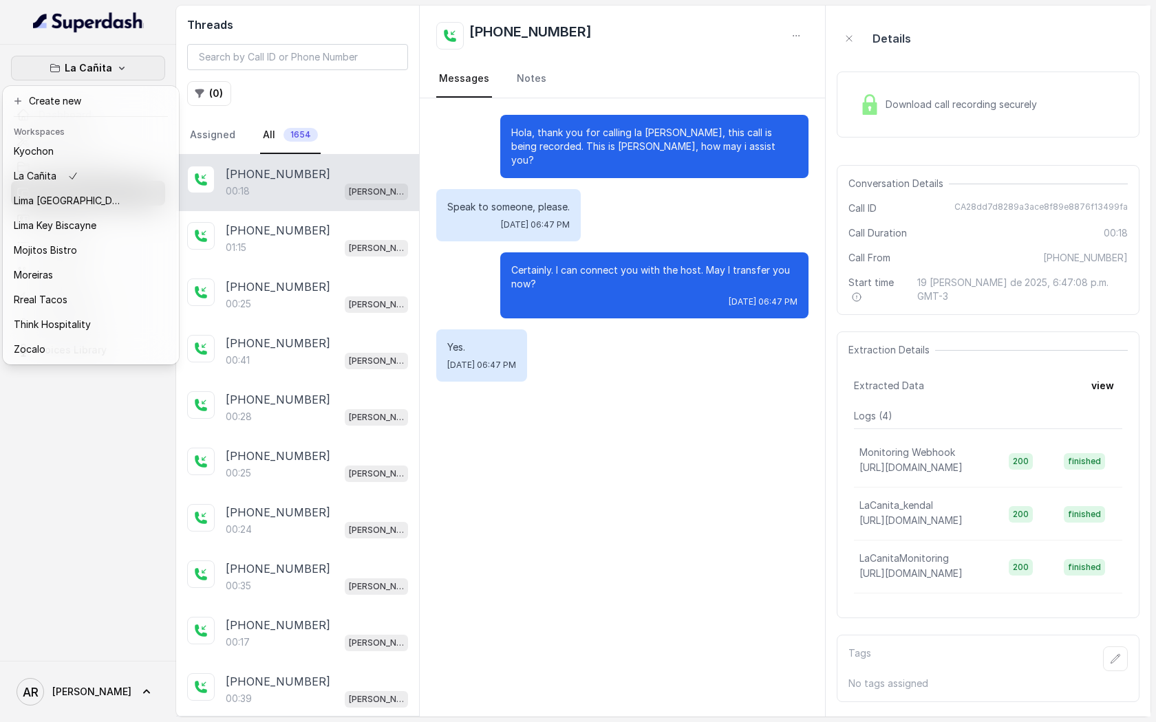  I want to click on p: Kyochon, so click(34, 151).